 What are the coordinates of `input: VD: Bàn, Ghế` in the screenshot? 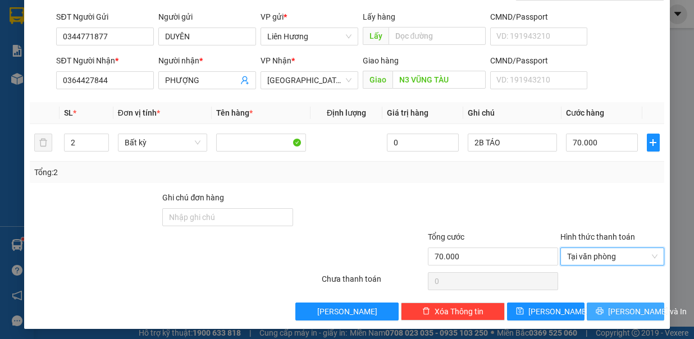 It's located at (261, 143).